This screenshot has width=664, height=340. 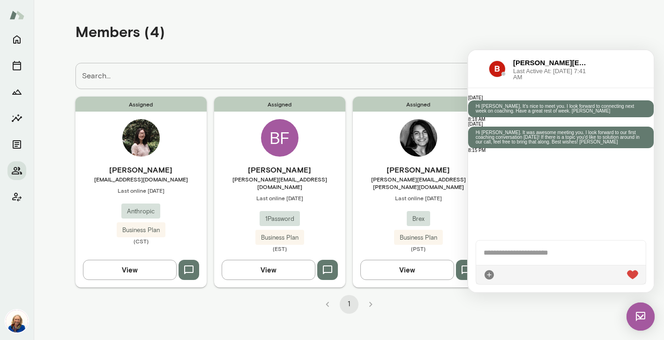 What do you see at coordinates (17, 66) in the screenshot?
I see `button: Sessions` at bounding box center [17, 66].